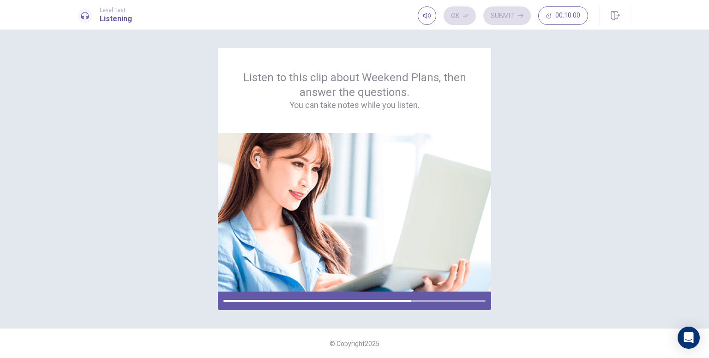  What do you see at coordinates (354, 105) in the screenshot?
I see `h4: You can take notes while you listen.` at bounding box center [354, 105].